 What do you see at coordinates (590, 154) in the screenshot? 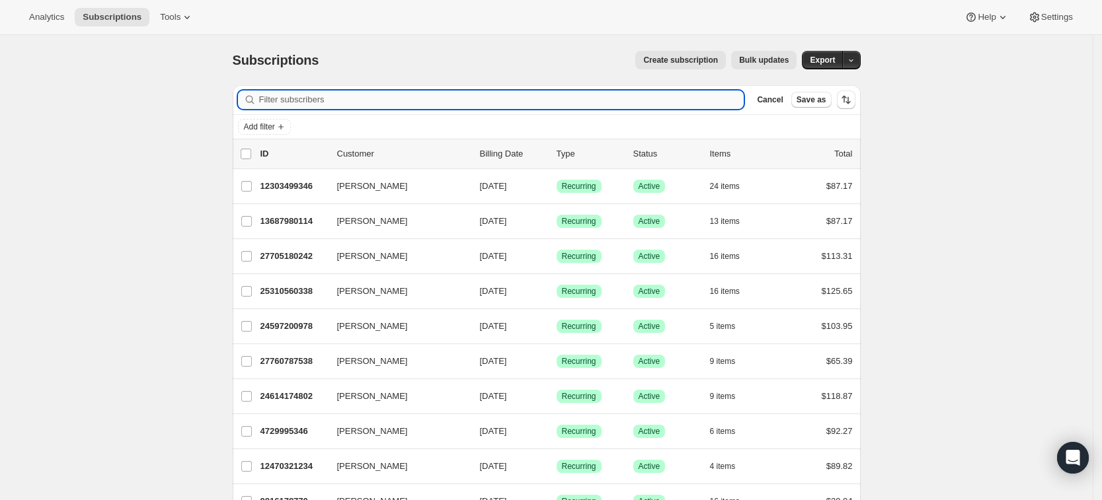
I see `div: Type` at bounding box center [590, 154].